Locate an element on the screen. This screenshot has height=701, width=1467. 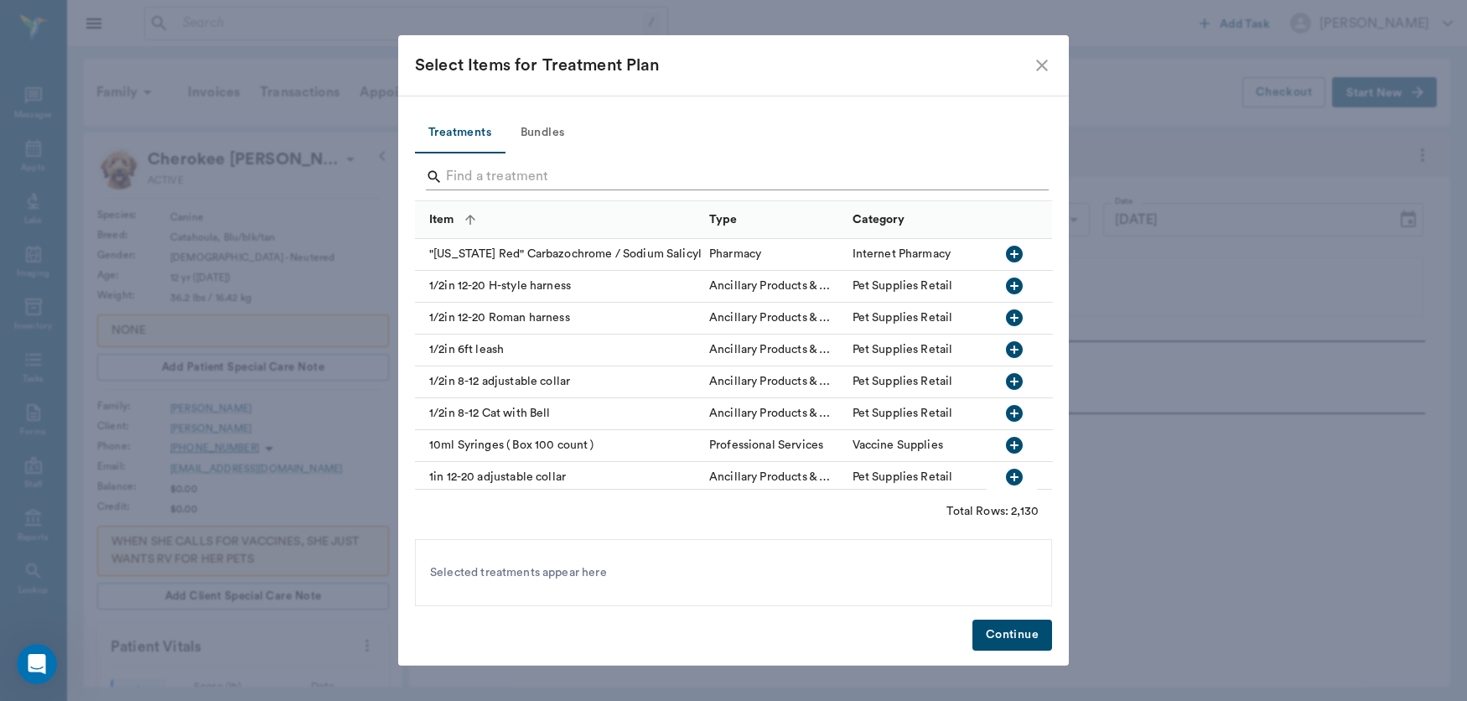
div: Total Rows: 2,130 is located at coordinates (993, 512).